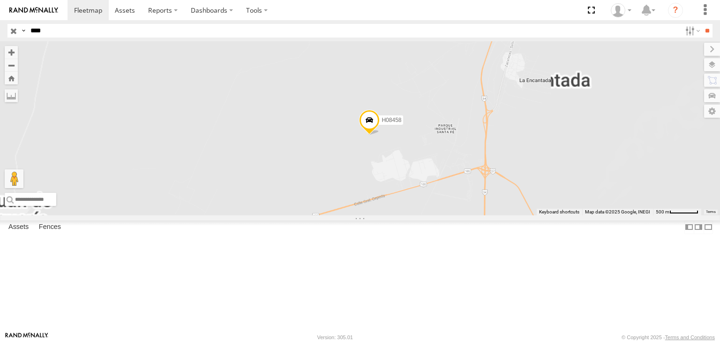 This screenshot has width=720, height=342. I want to click on div: © Copyright 2025 -, so click(668, 337).